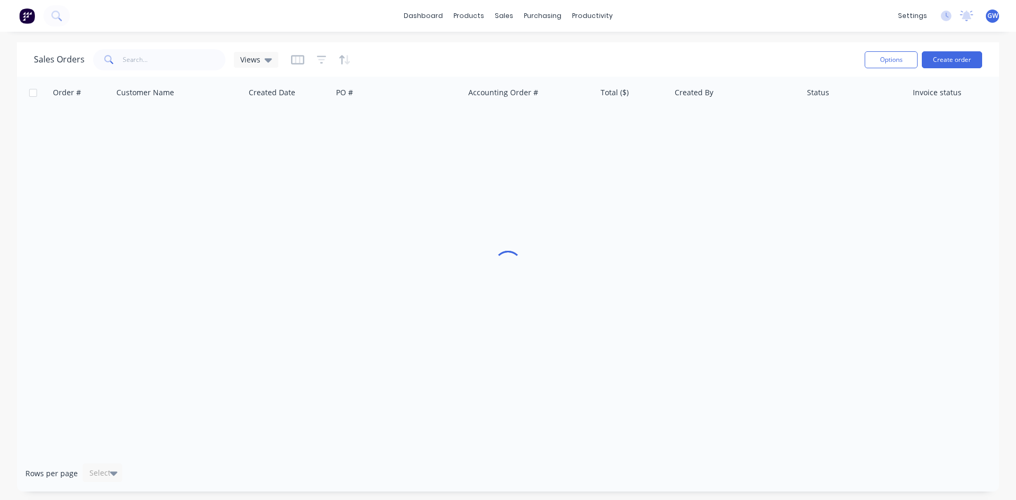 The image size is (1016, 500). Describe the element at coordinates (344, 93) in the screenshot. I see `div: PO #` at that location.